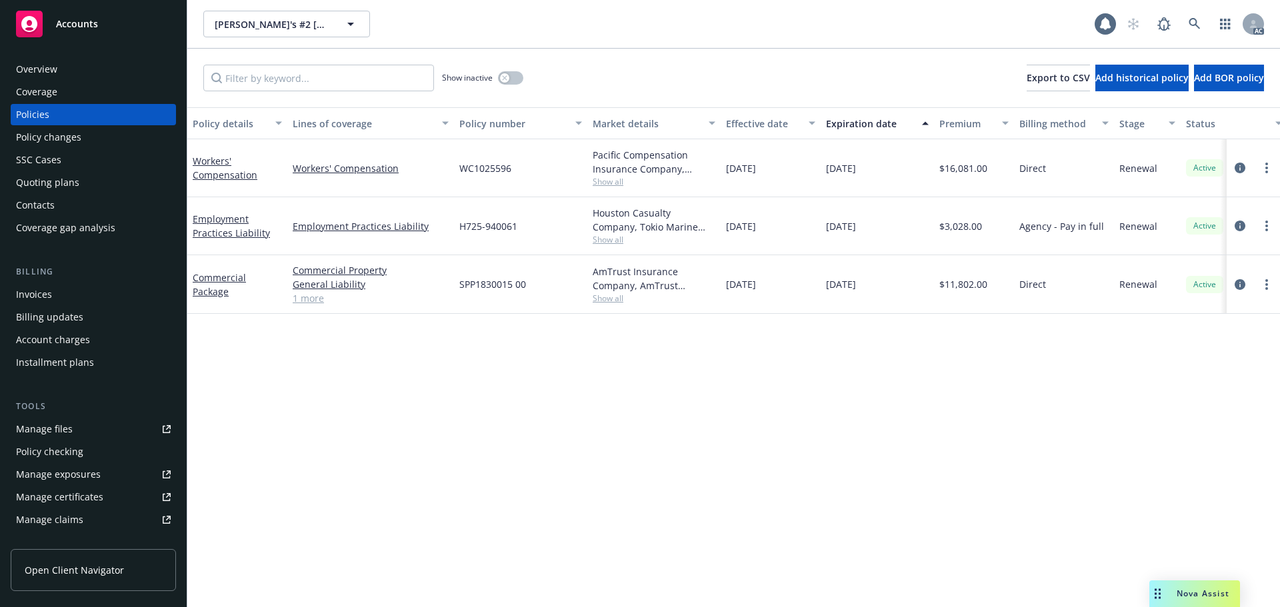  What do you see at coordinates (485, 168) in the screenshot?
I see `span: WC1025596` at bounding box center [485, 168].